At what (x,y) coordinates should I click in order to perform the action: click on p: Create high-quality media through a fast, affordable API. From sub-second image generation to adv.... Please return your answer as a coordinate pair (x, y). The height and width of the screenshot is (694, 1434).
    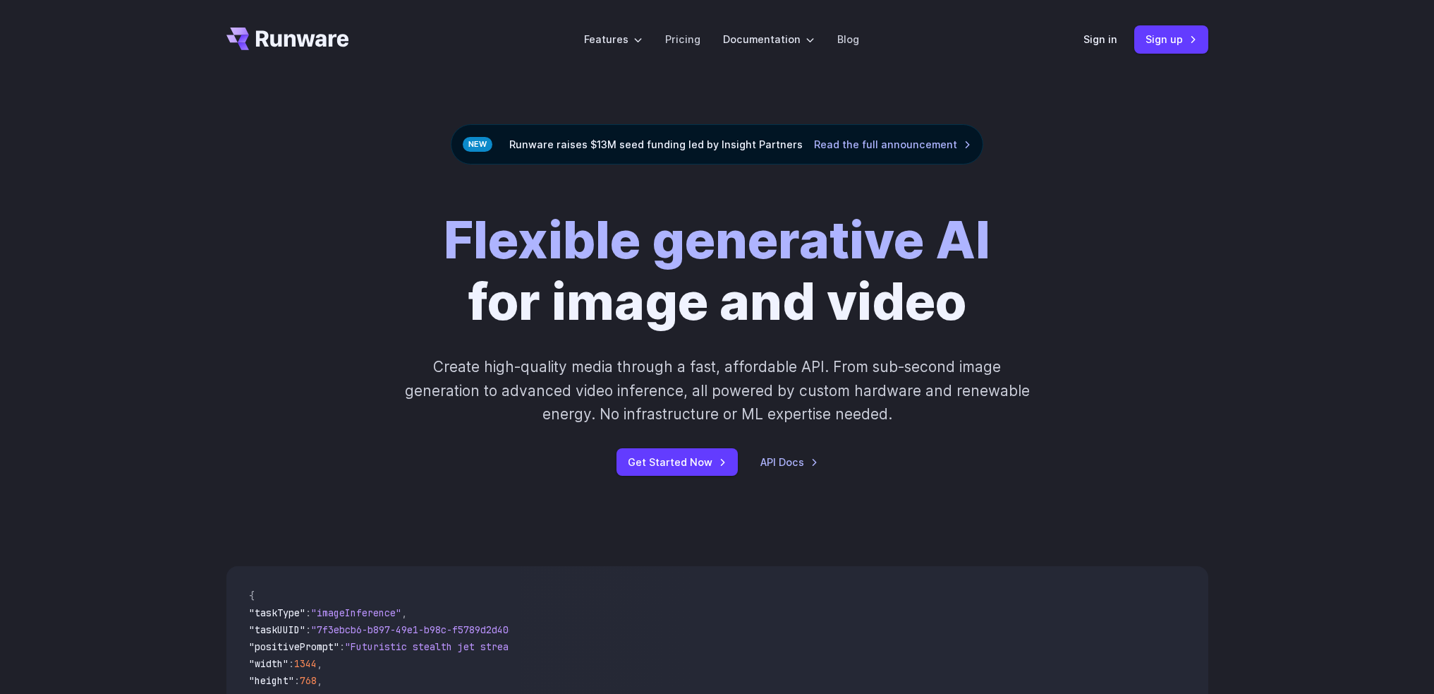
    Looking at the image, I should click on (717, 390).